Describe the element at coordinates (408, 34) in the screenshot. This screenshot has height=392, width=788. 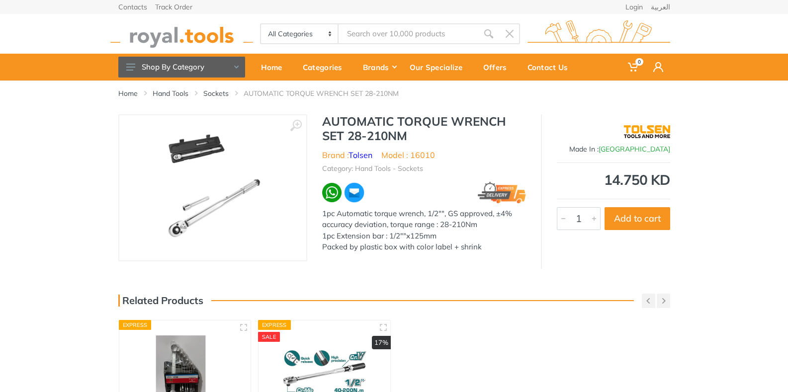
I see `input: Site search` at that location.